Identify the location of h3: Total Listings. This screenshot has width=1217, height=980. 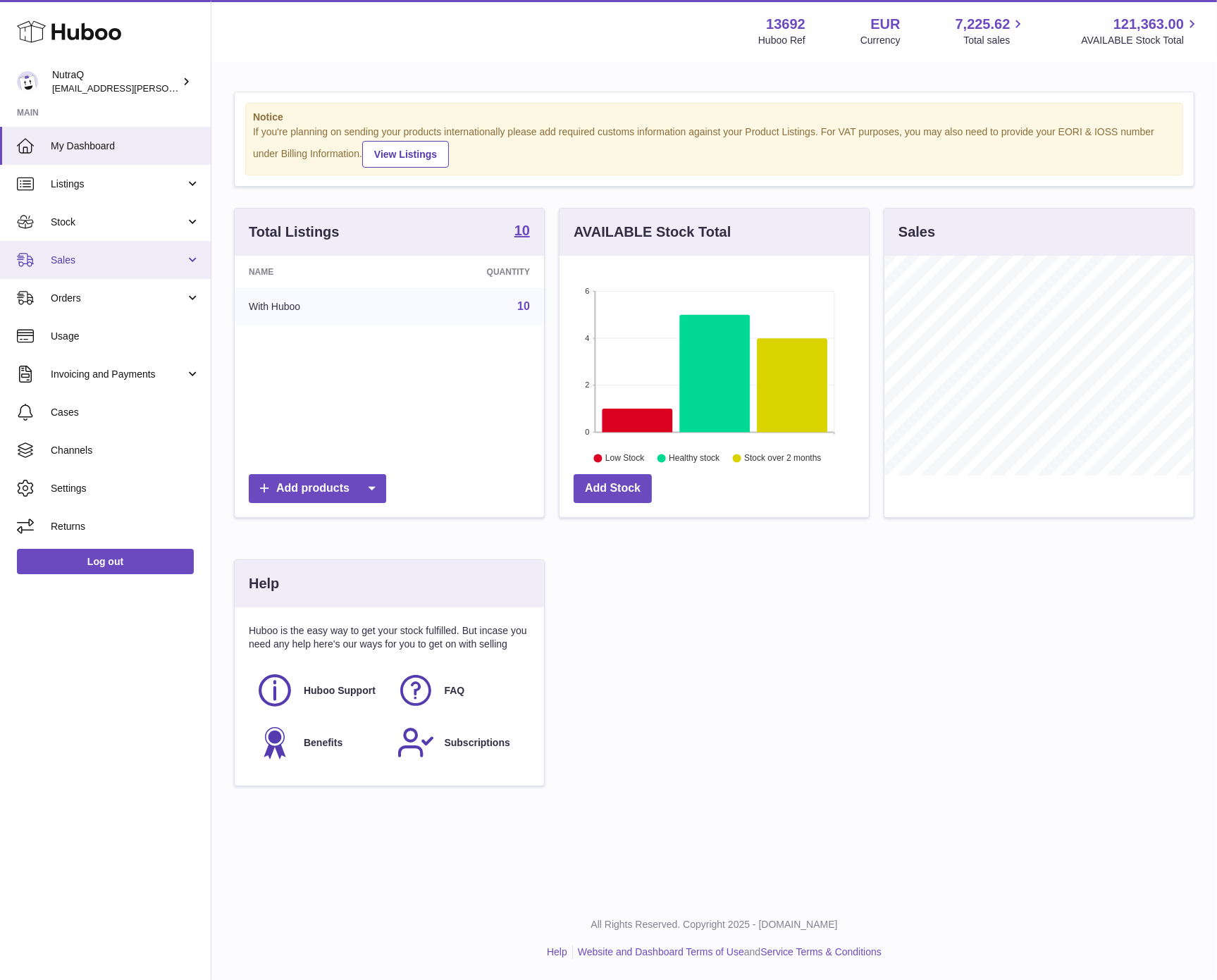
(293, 232).